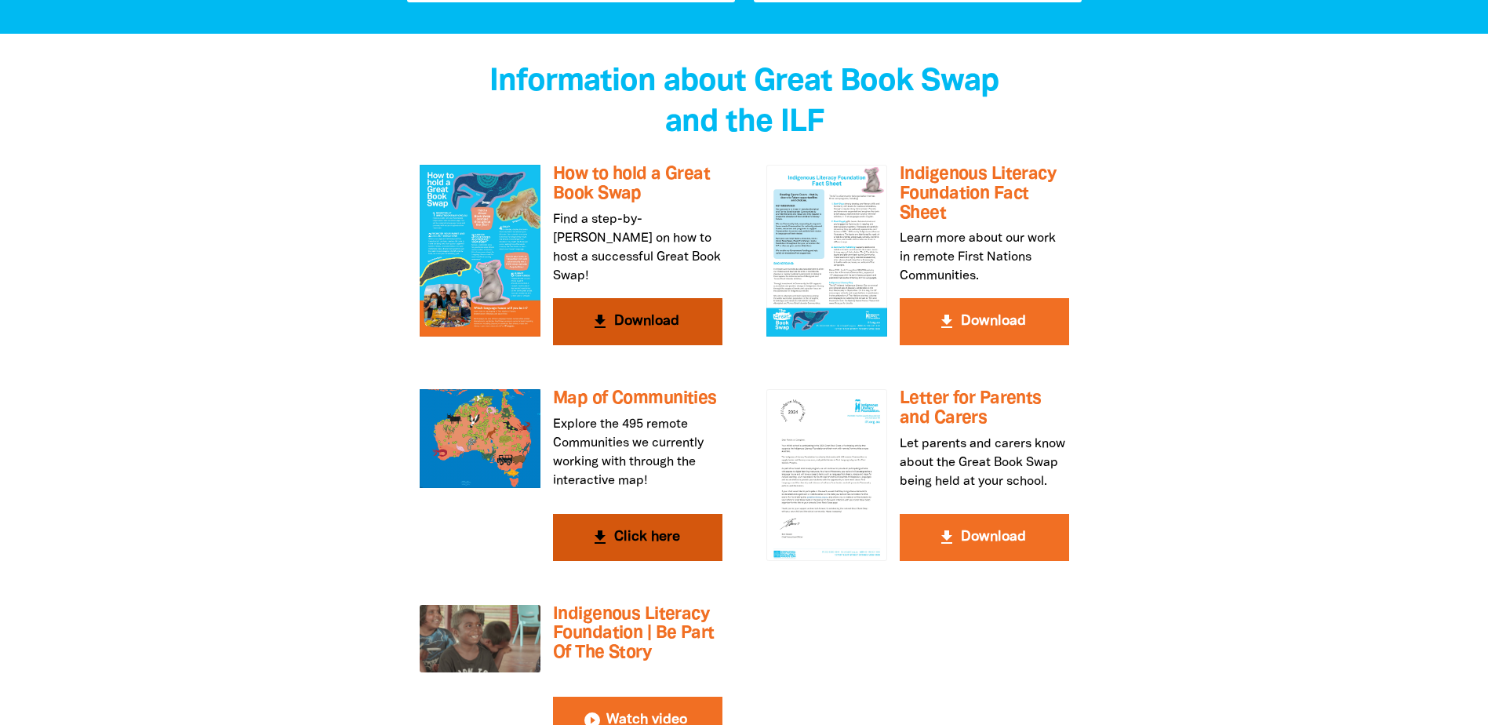  Describe the element at coordinates (985, 194) in the screenshot. I see `h3: Indigenous Literacy Foundation Fact Sheet` at that location.